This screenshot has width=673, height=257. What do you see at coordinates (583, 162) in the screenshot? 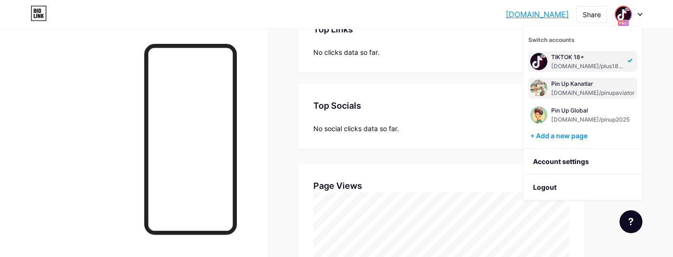
I see `a: Account settings` at bounding box center [583, 162].